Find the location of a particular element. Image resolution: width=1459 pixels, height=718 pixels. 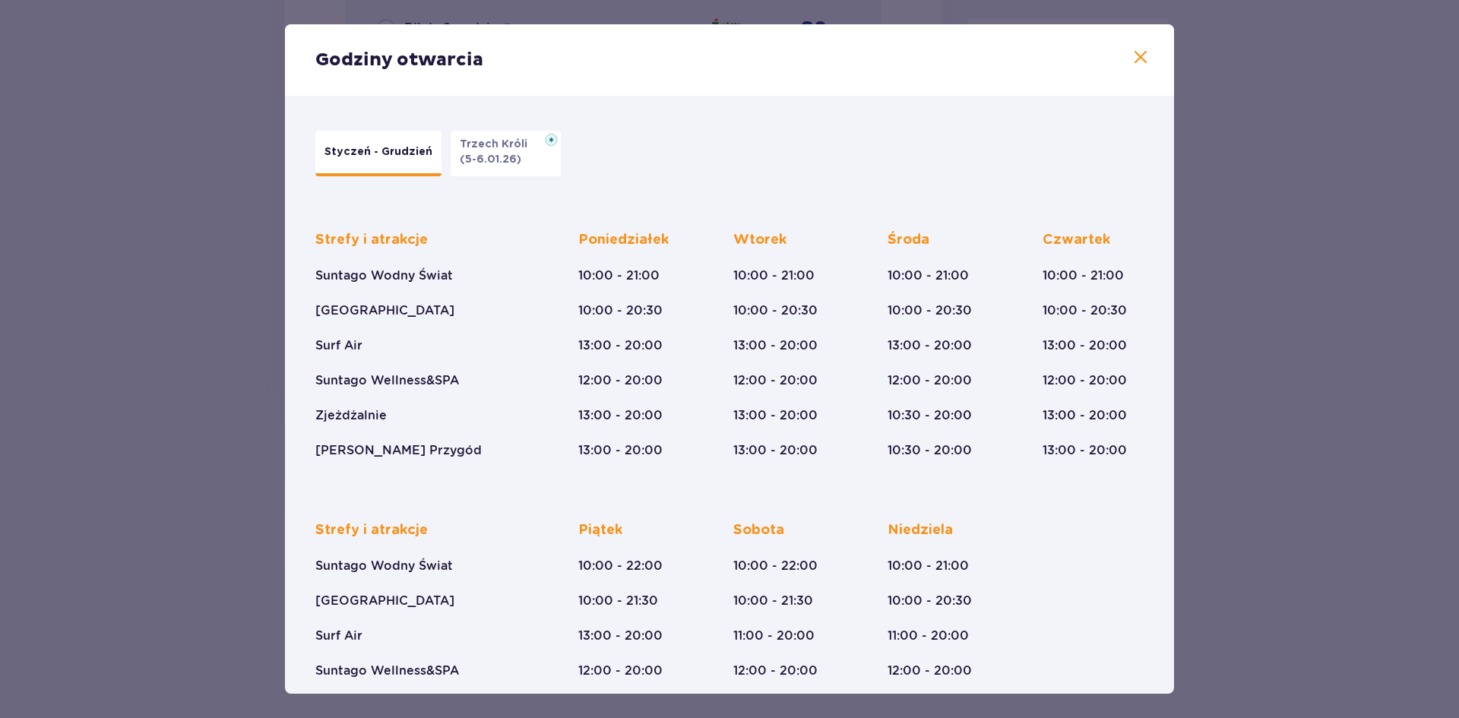

p: Środa is located at coordinates (908, 240).